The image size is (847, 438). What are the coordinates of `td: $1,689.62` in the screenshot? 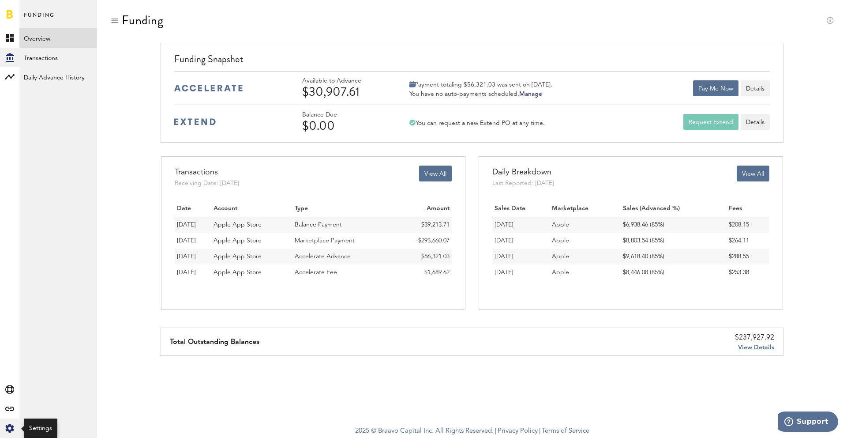 It's located at (422, 272).